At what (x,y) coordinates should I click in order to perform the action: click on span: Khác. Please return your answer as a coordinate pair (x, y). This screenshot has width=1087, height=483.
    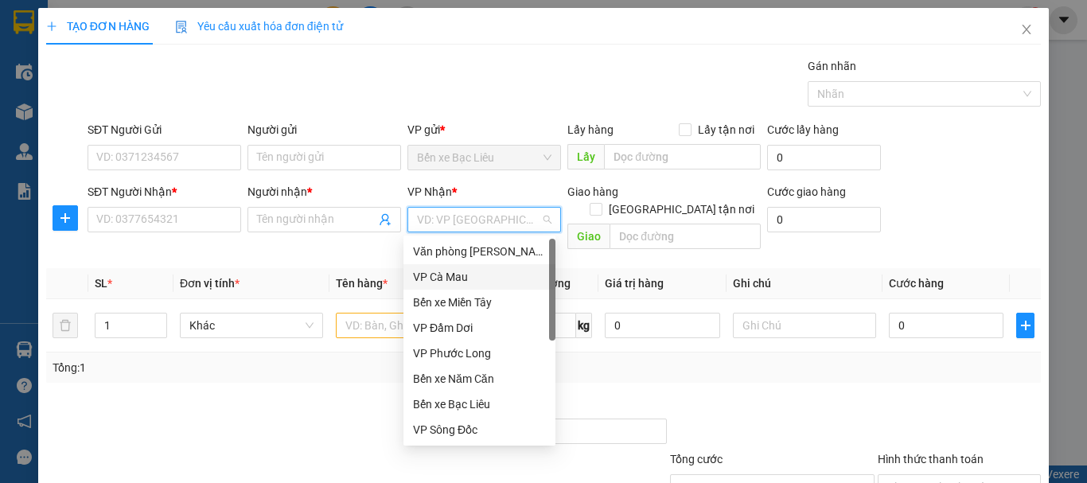
    Looking at the image, I should click on (252, 326).